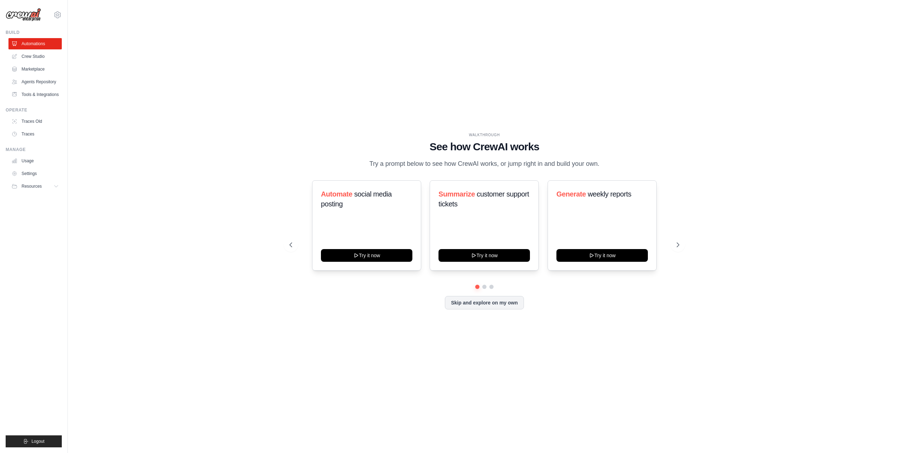 Image resolution: width=901 pixels, height=453 pixels. I want to click on button: Resources, so click(35, 186).